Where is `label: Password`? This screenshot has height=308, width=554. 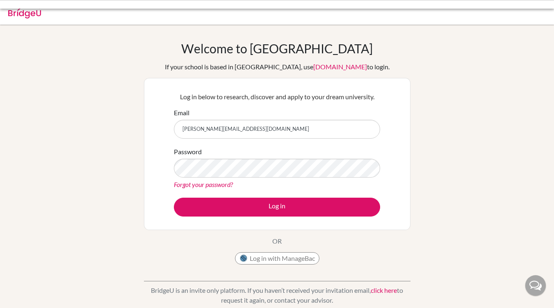 label: Password is located at coordinates (188, 152).